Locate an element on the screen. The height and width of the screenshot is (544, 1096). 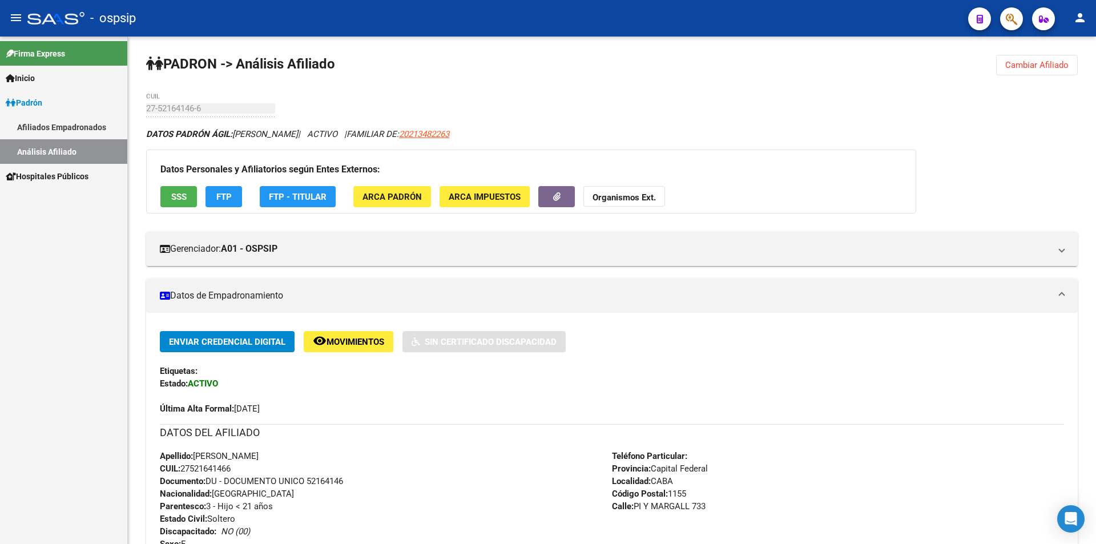
span: Padrón is located at coordinates (24, 103).